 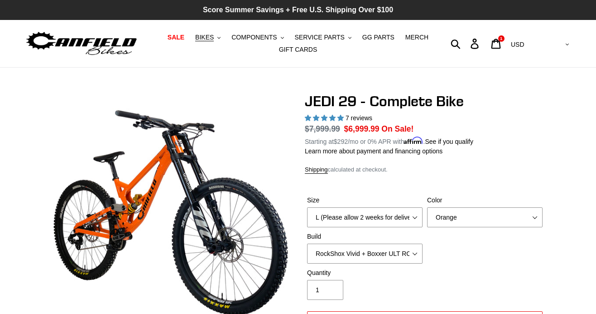 I want to click on s: $7,999.99, so click(x=323, y=129).